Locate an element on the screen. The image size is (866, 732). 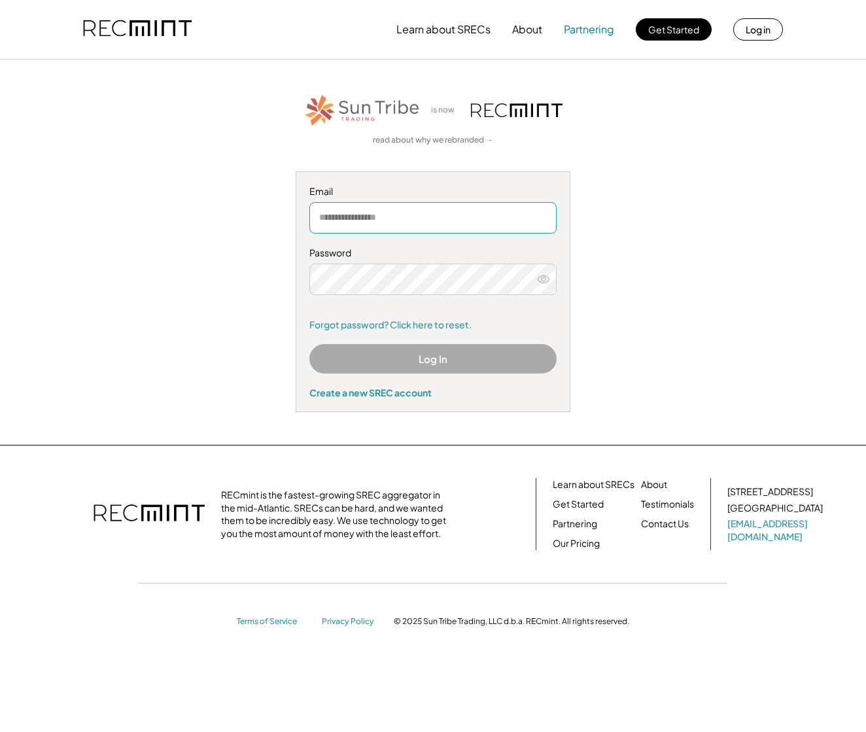
div: Create a new SREC account is located at coordinates (433, 392).